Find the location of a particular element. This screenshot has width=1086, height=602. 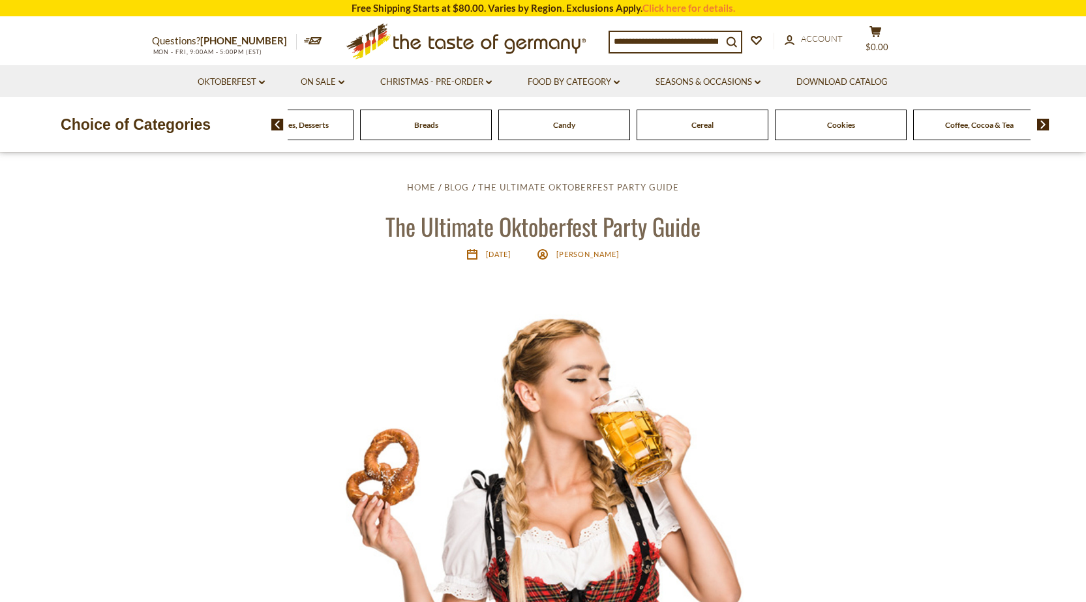

a: Seasons & Occasions is located at coordinates (708, 82).